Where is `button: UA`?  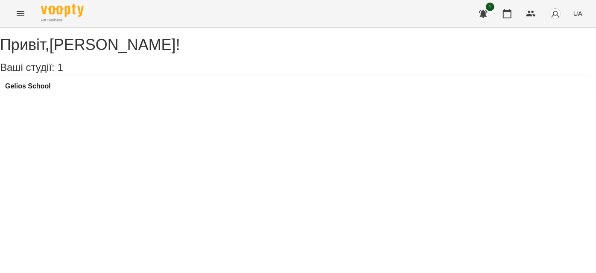
button: UA is located at coordinates (578, 13).